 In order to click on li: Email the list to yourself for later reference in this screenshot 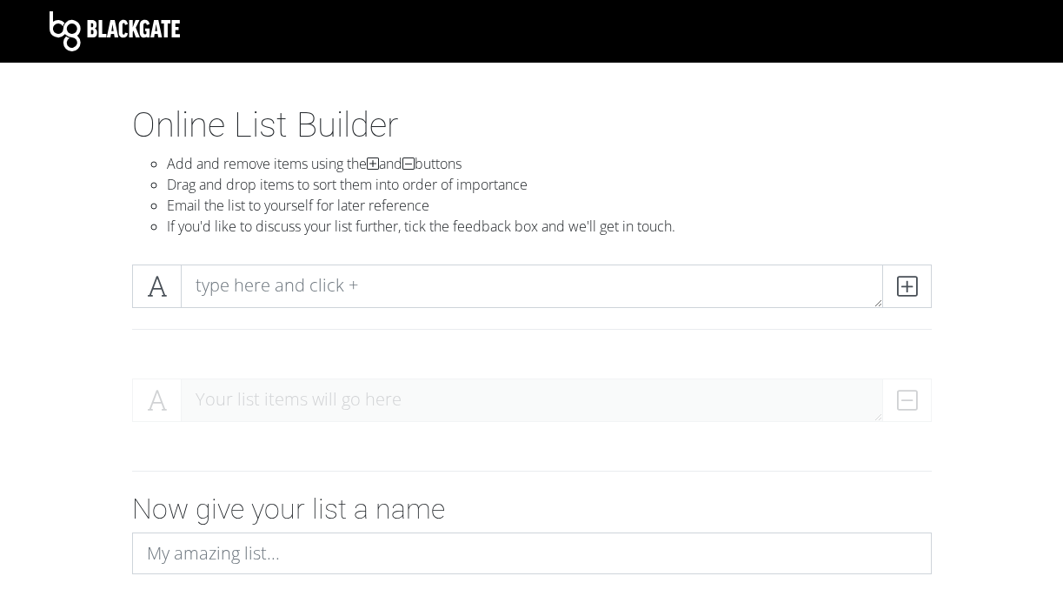, I will do `click(549, 205)`.